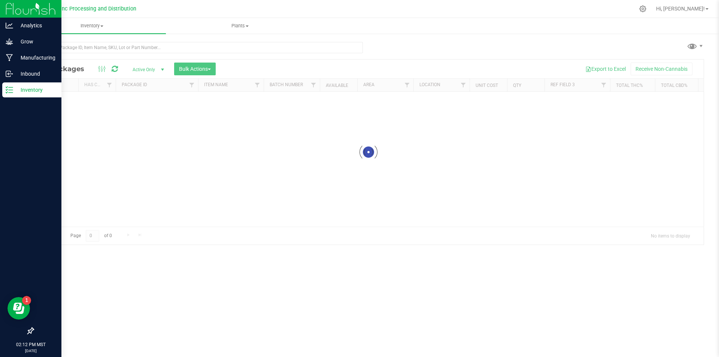  I want to click on inline-svg: Inventory, so click(9, 90).